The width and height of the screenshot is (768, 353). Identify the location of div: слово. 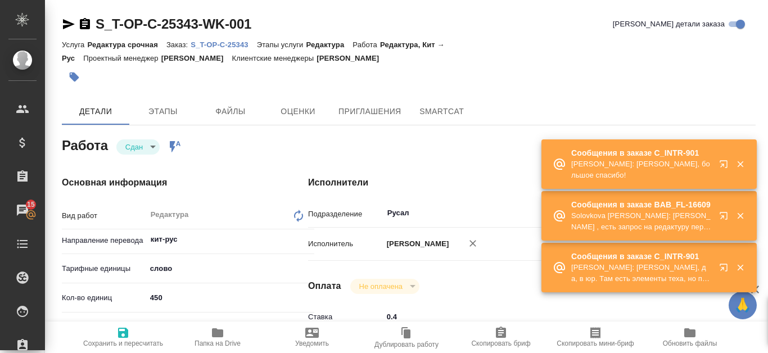
(231, 269).